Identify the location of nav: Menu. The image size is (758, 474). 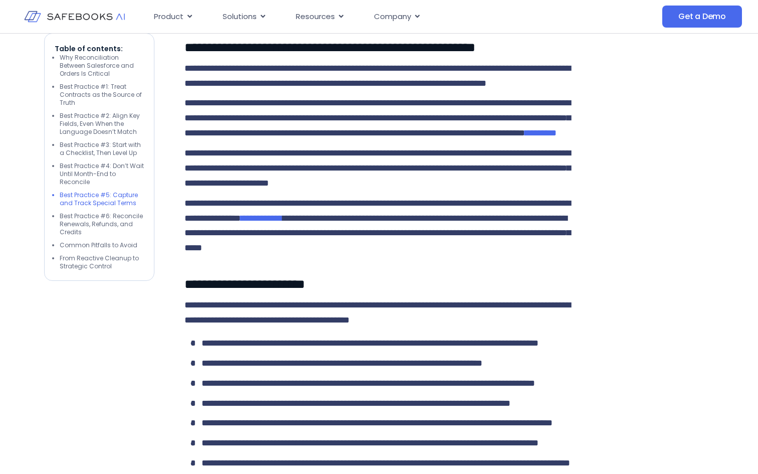
(361, 17).